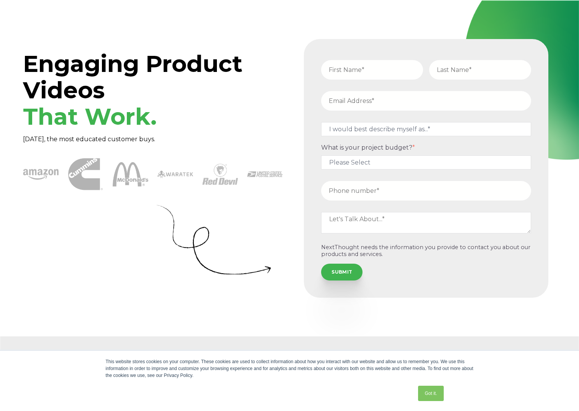 The width and height of the screenshot is (579, 411). I want to click on div: This website stores cookies on your computer. These cookies are used to collect information about..., so click(290, 369).